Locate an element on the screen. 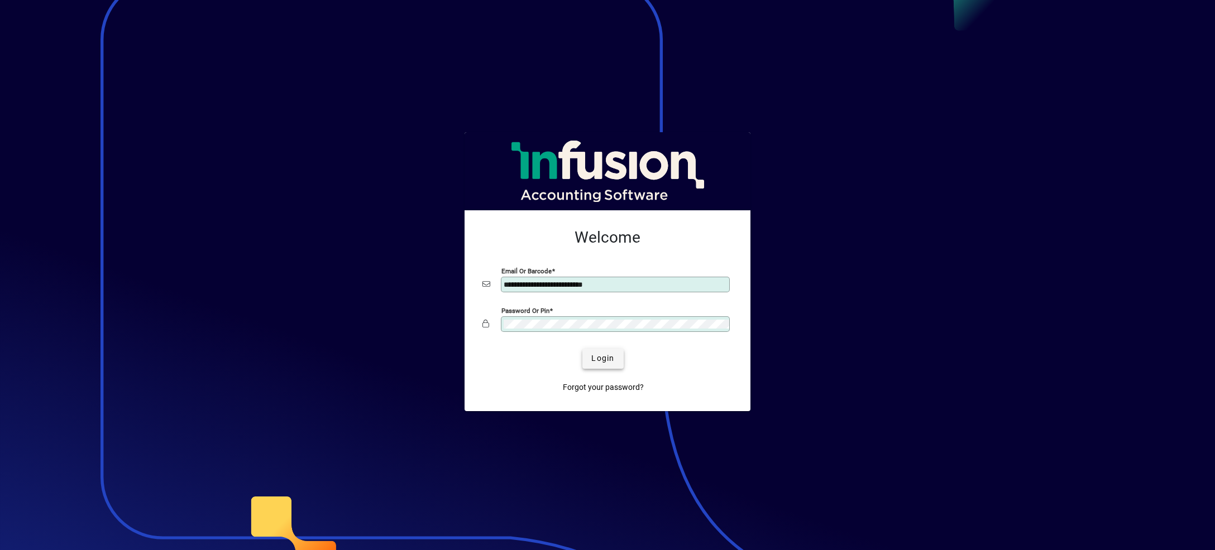 This screenshot has width=1215, height=550. mat-label: Password or Pin is located at coordinates (525, 310).